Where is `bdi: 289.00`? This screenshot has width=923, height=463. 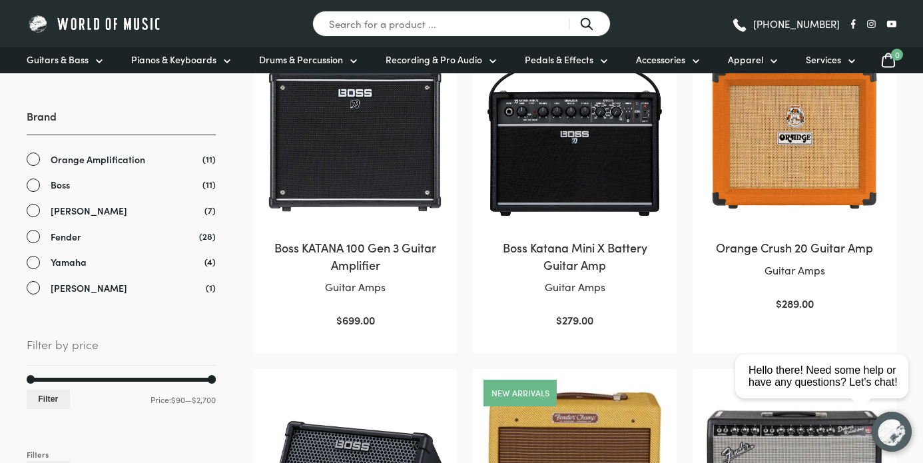
bdi: 289.00 is located at coordinates (794, 303).